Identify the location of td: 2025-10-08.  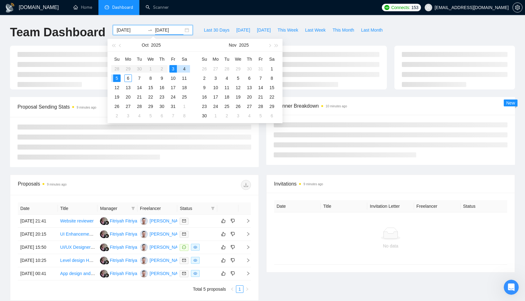
(151, 78).